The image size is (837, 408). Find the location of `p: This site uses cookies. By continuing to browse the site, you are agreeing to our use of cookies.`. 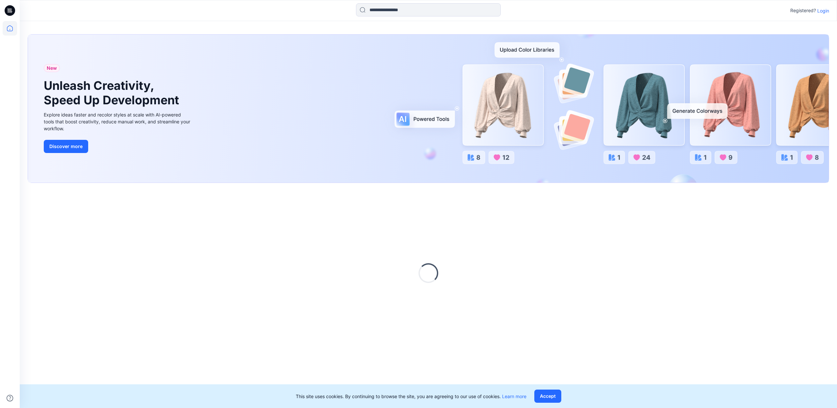

p: This site uses cookies. By continuing to browse the site, you are agreeing to our use of cookies. is located at coordinates (411, 396).